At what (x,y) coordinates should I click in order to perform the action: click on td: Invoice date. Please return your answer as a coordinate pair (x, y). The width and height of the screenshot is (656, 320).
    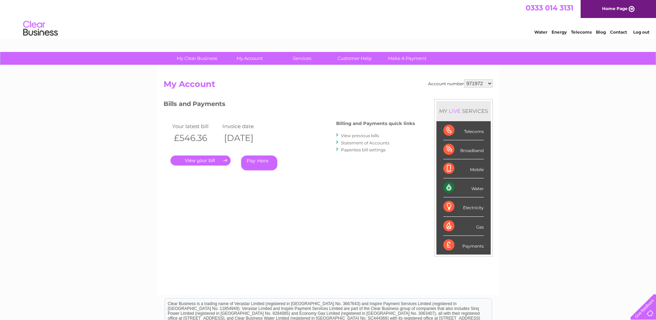
    Looking at the image, I should click on (246, 126).